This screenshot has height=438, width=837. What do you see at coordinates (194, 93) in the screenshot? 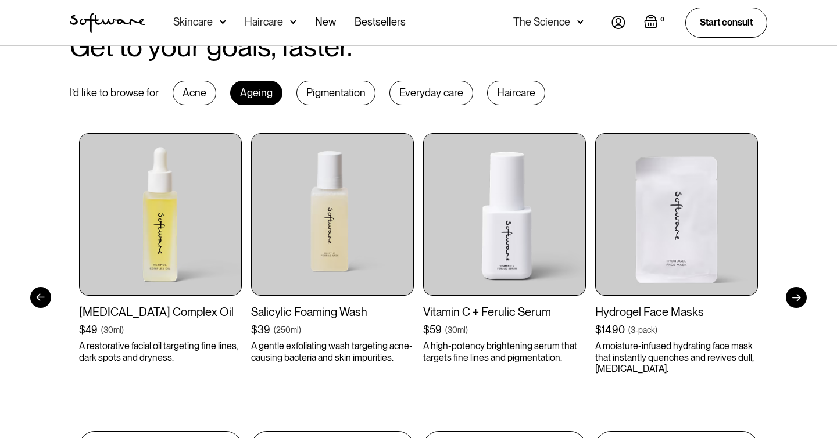
I see `div: Acne` at bounding box center [194, 93].